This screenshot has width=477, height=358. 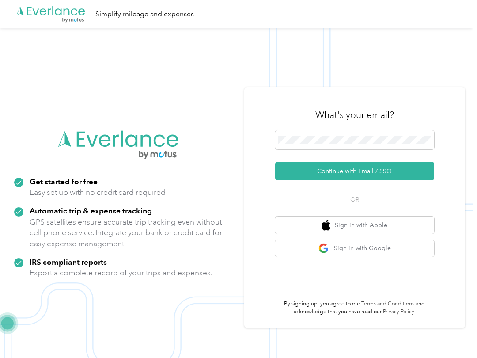 What do you see at coordinates (388, 303) in the screenshot?
I see `a: Terms and Conditions` at bounding box center [388, 303].